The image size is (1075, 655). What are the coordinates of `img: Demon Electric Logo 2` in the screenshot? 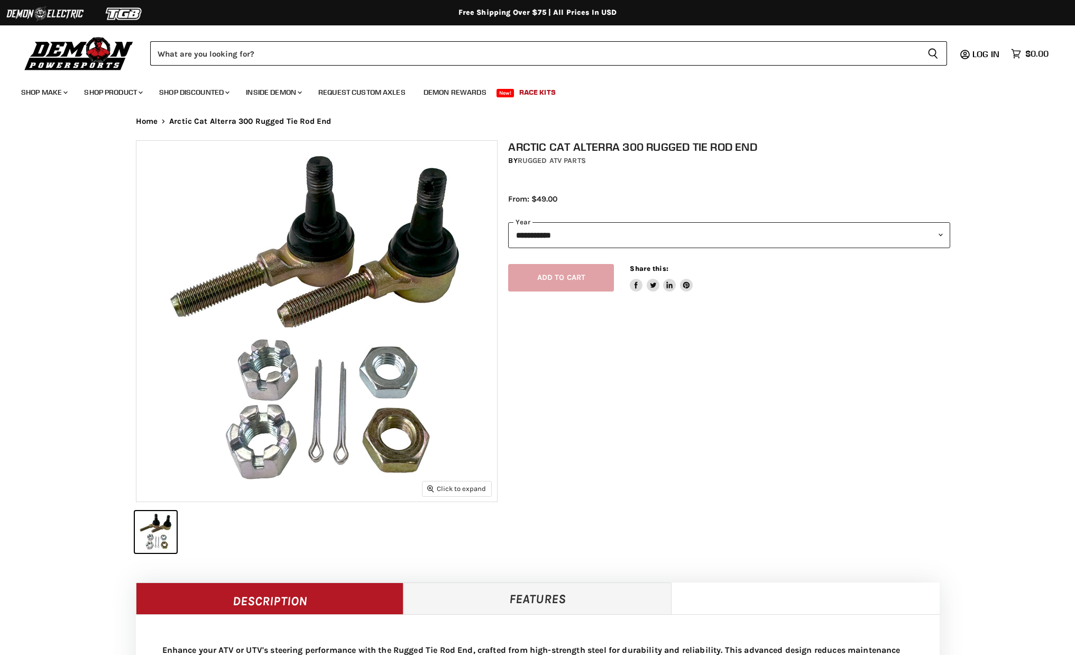 It's located at (45, 14).